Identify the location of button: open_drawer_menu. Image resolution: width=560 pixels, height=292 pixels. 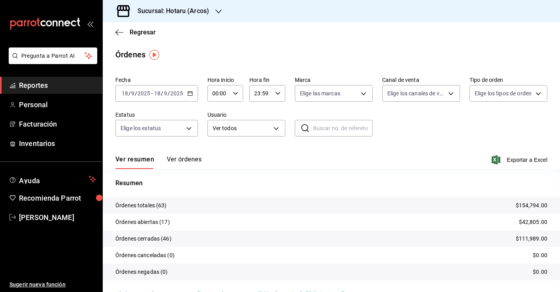
(90, 24).